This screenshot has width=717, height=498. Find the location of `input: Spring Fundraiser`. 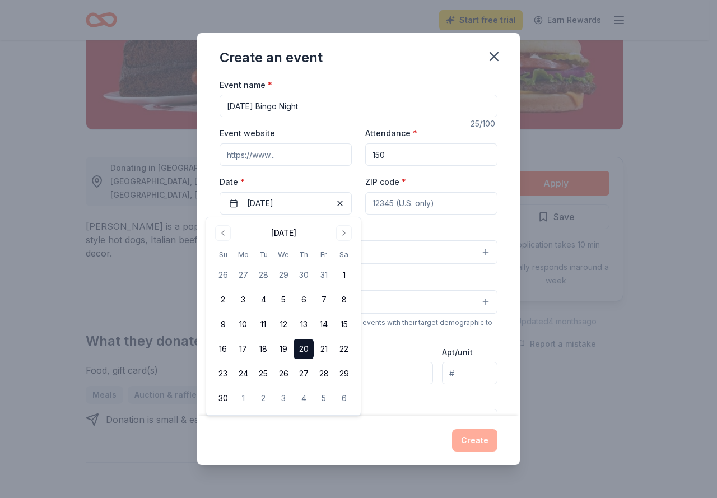

input: Spring Fundraiser is located at coordinates (359, 106).